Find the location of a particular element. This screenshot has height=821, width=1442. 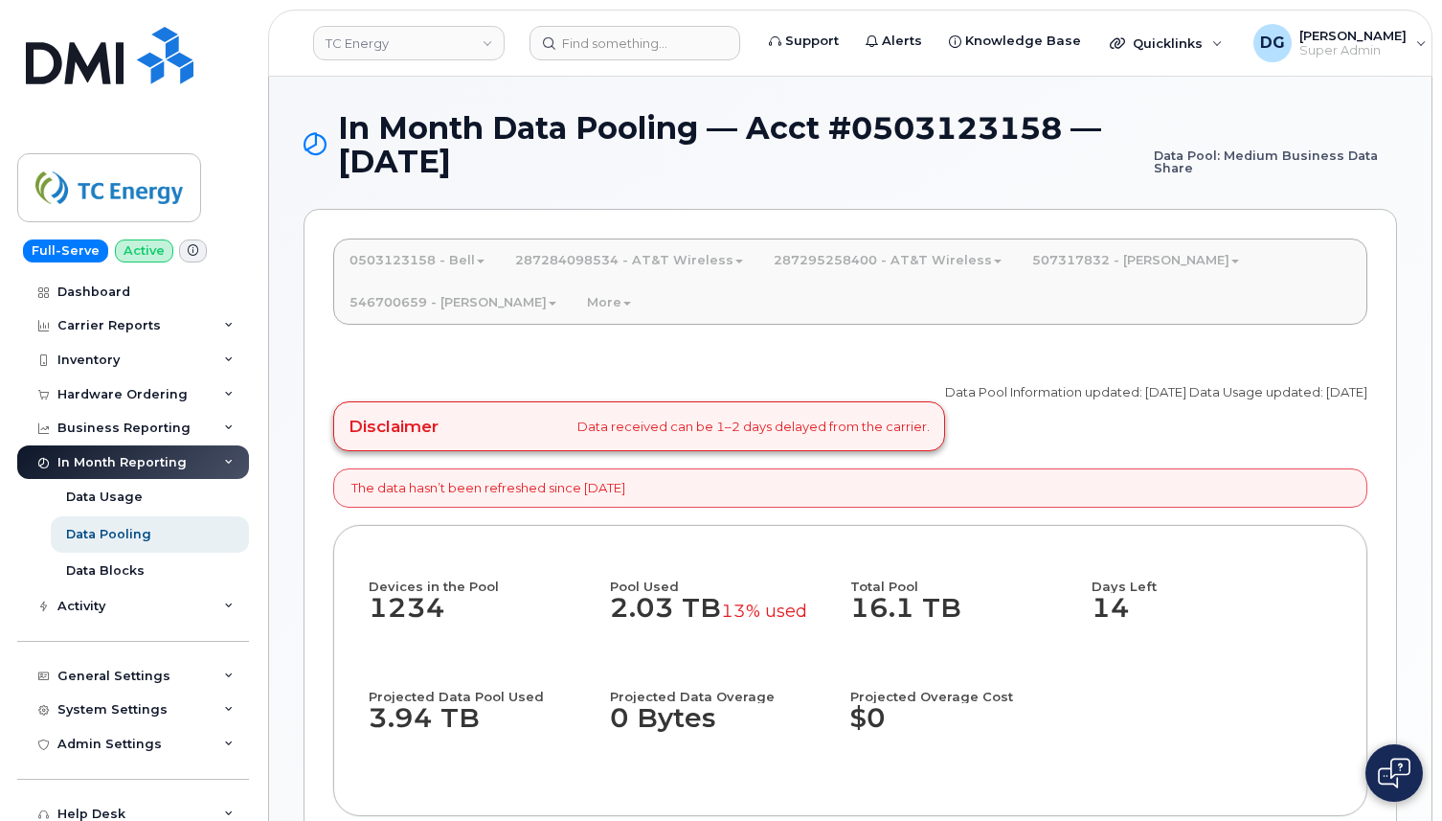

a: More is located at coordinates (609, 303).